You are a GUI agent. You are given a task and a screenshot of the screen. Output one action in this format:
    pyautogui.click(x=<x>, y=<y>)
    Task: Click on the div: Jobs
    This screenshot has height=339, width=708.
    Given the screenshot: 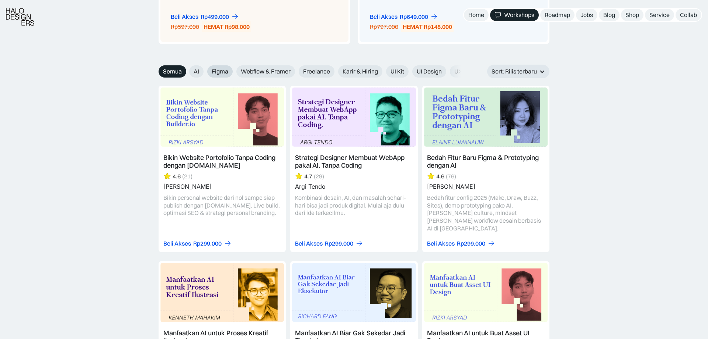 What is the action you would take?
    pyautogui.click(x=587, y=15)
    